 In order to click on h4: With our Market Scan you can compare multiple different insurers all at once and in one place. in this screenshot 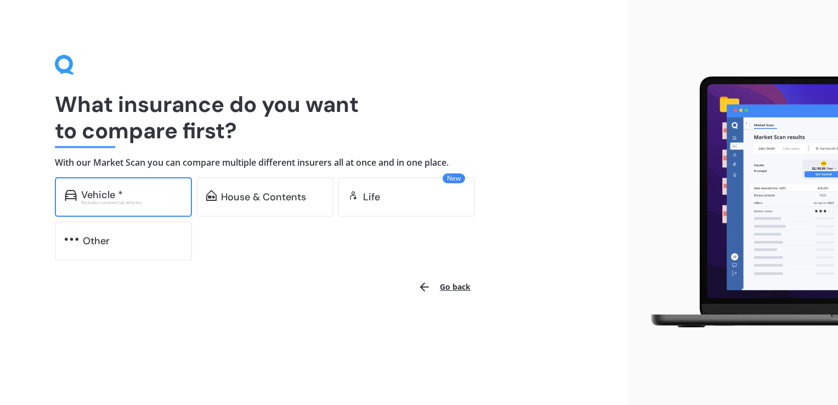, I will do `click(314, 162)`.